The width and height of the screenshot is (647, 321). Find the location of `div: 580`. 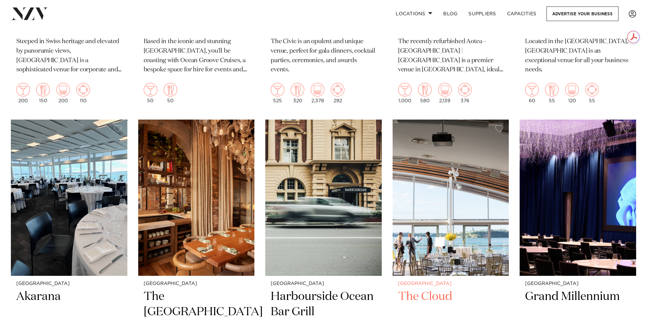

div: 580 is located at coordinates (425, 93).